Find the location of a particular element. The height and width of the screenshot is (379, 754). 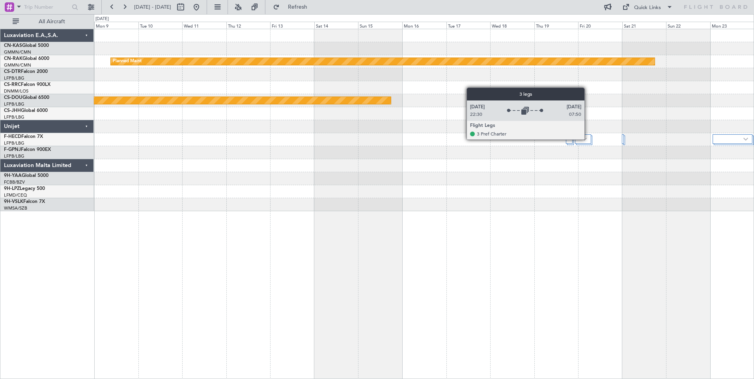

span: 9H-YAA is located at coordinates (13, 176).